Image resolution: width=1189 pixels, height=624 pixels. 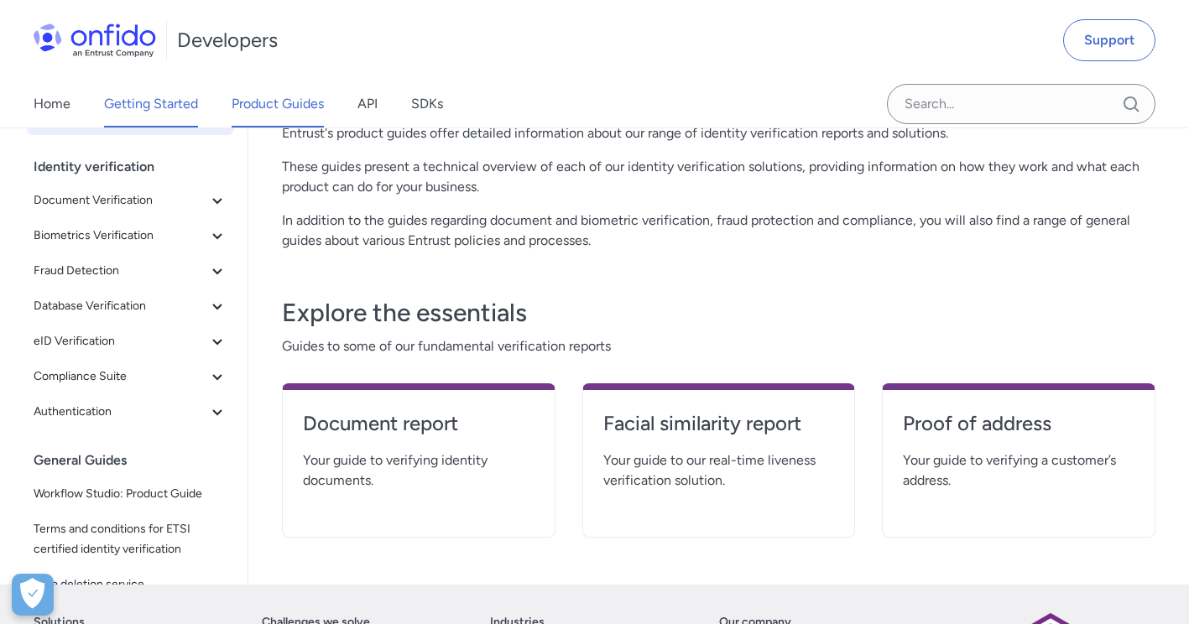 I want to click on button: Authentication, so click(x=130, y=412).